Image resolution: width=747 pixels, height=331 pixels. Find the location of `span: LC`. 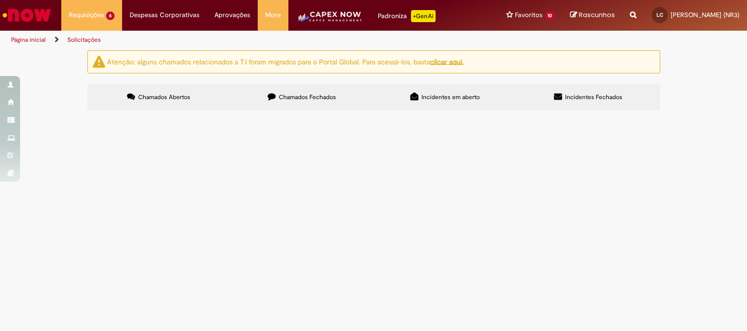

span: LC is located at coordinates (659, 15).